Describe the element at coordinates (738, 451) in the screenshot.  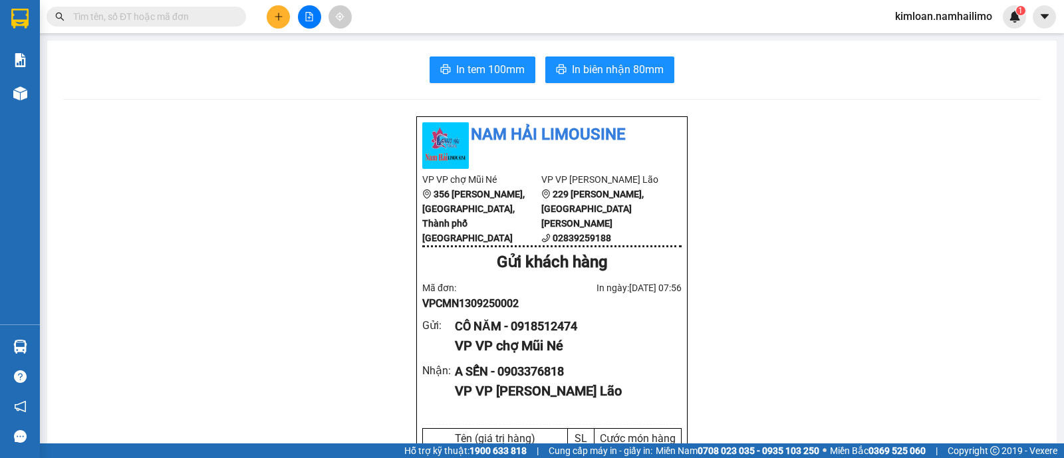
I see `span: Miền Nam` at that location.